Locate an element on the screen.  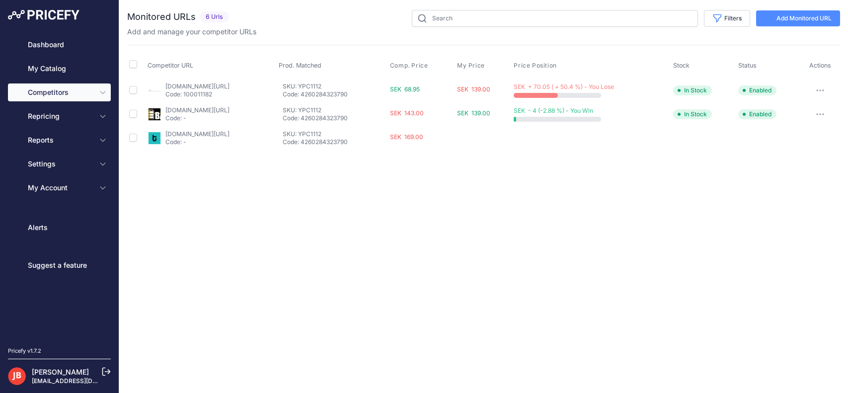
a: Dashboard is located at coordinates (59, 45).